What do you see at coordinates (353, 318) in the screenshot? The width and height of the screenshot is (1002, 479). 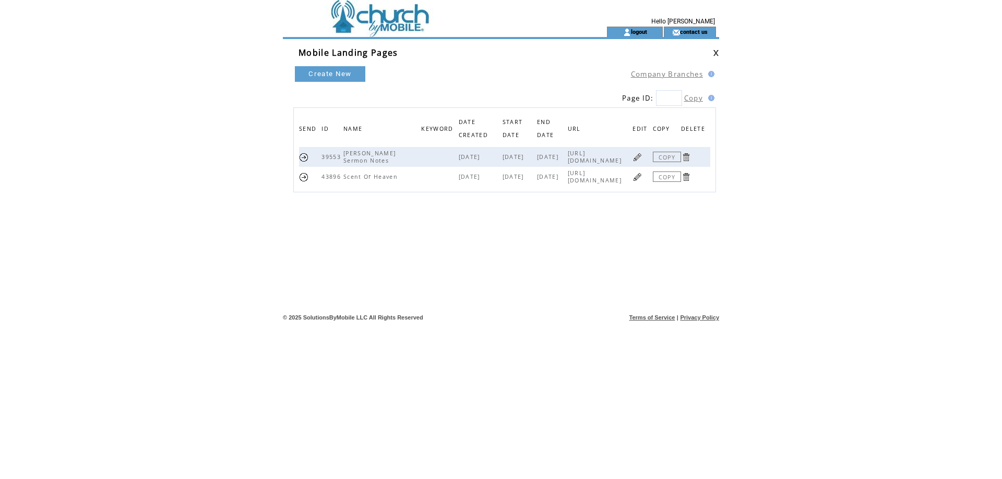 I see `span: © 2025 SolutionsByMobile LLC All Rights Reserved` at bounding box center [353, 318].